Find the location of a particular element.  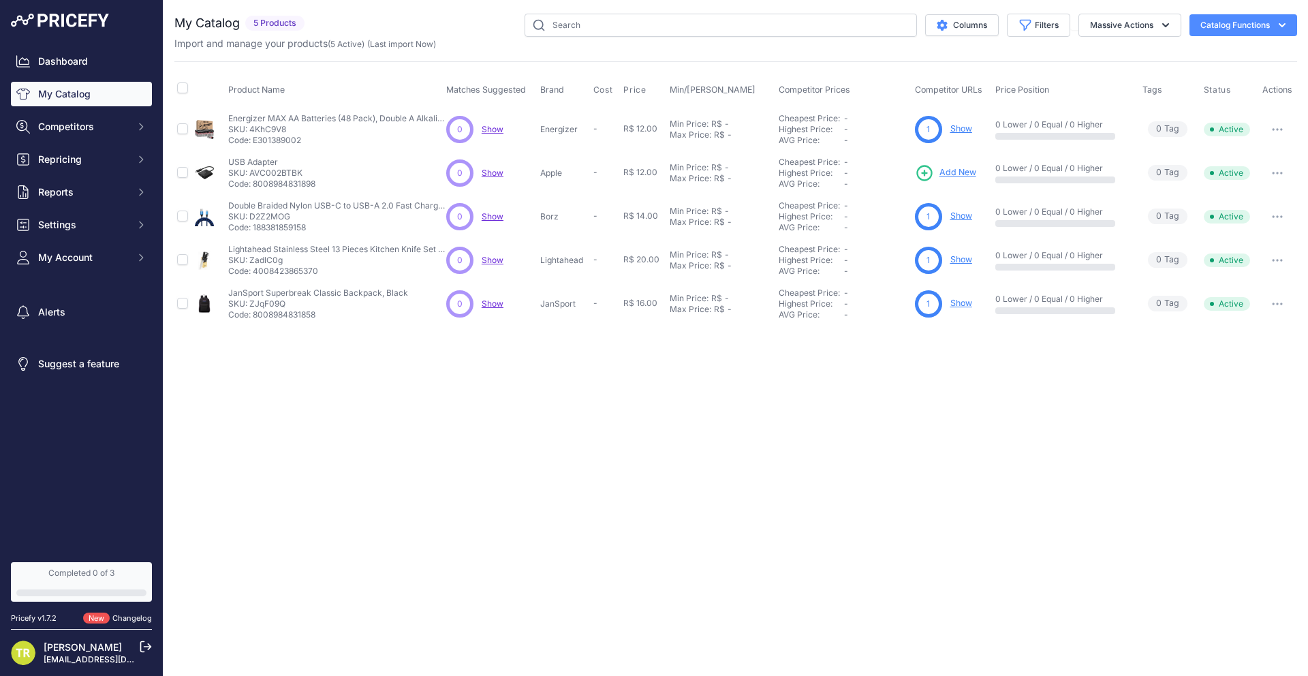

span: Competitor Prices is located at coordinates (814, 89).